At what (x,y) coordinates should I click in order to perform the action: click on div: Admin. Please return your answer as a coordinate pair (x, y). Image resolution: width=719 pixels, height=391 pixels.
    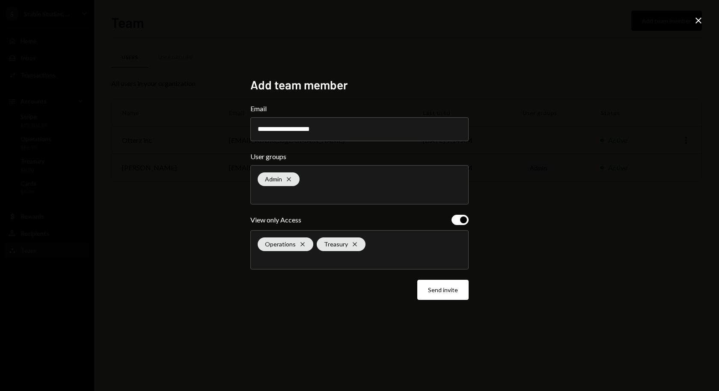
    Looking at the image, I should click on (278, 179).